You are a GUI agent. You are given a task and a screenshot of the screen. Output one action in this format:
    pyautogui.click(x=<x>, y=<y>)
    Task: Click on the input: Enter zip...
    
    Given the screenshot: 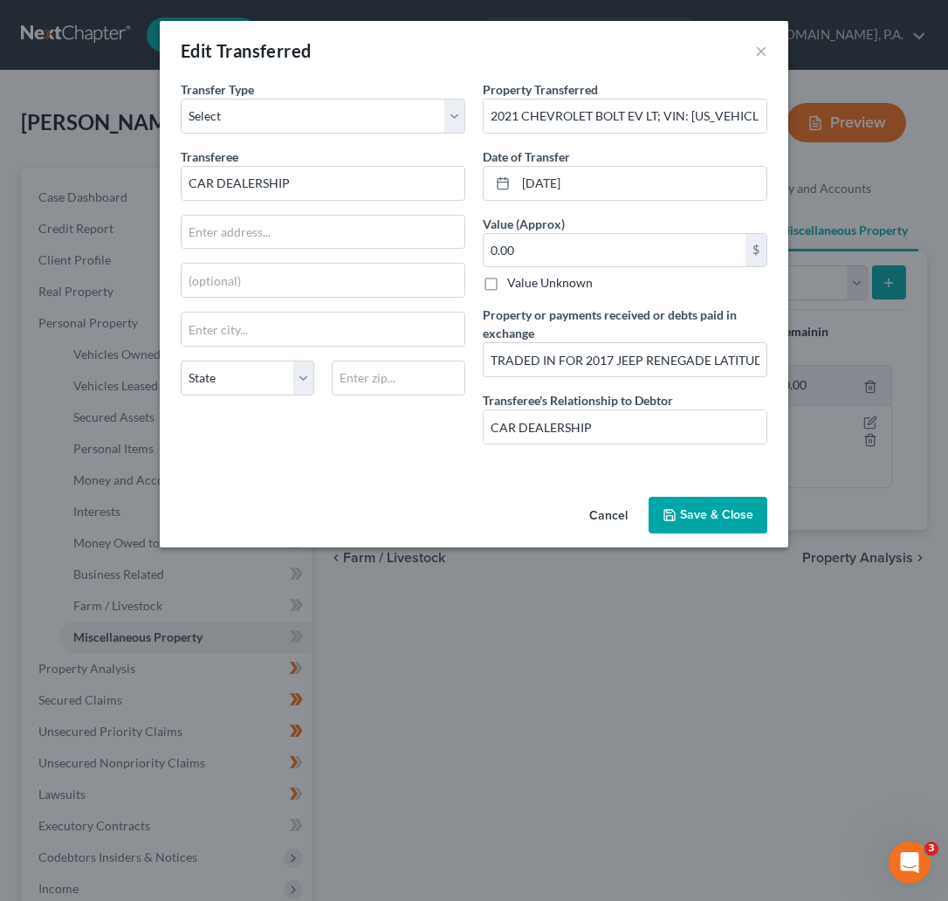 What is the action you would take?
    pyautogui.click(x=398, y=378)
    